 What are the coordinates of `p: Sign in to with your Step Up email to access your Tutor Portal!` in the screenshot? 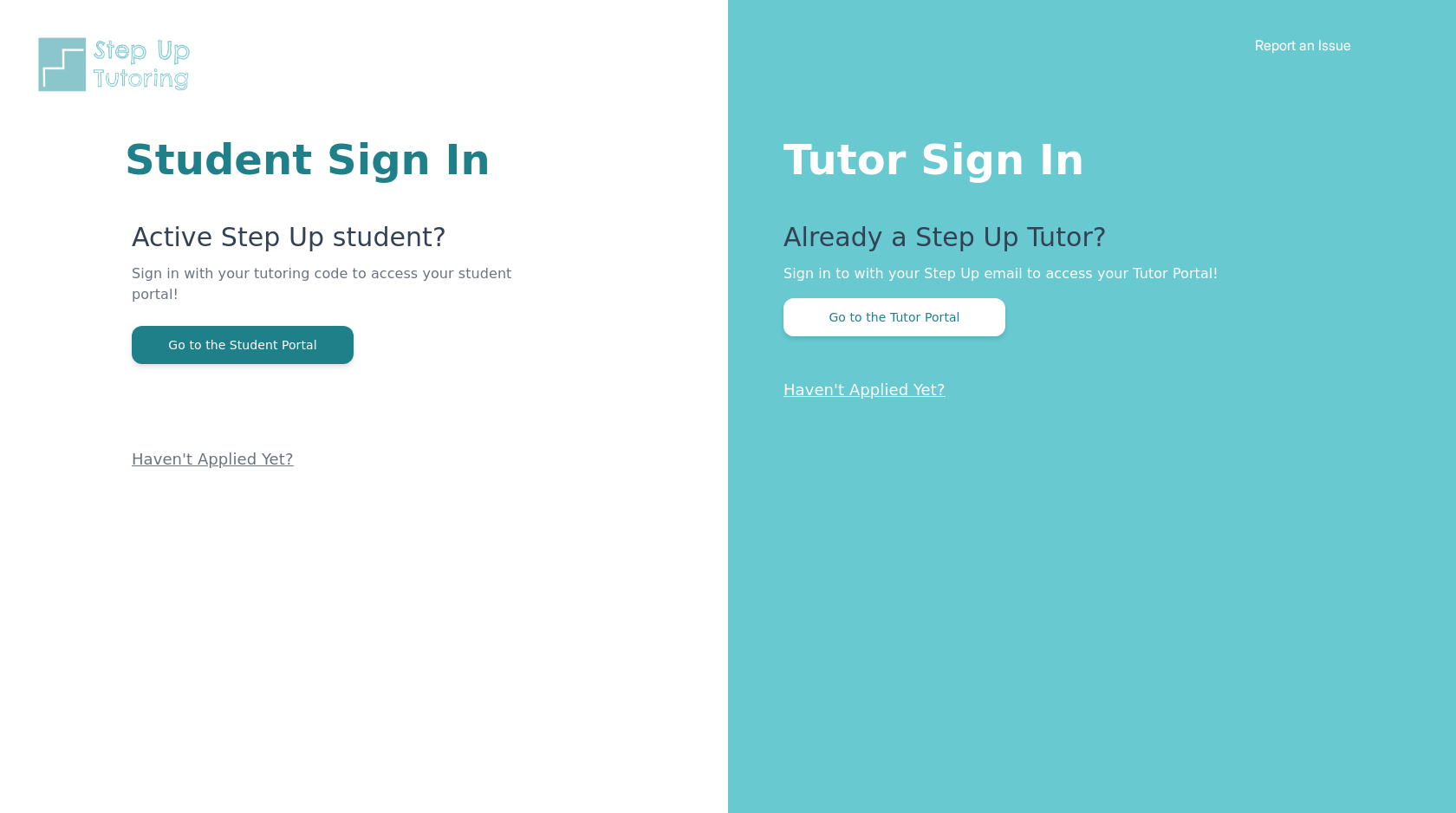 It's located at (1085, 274).